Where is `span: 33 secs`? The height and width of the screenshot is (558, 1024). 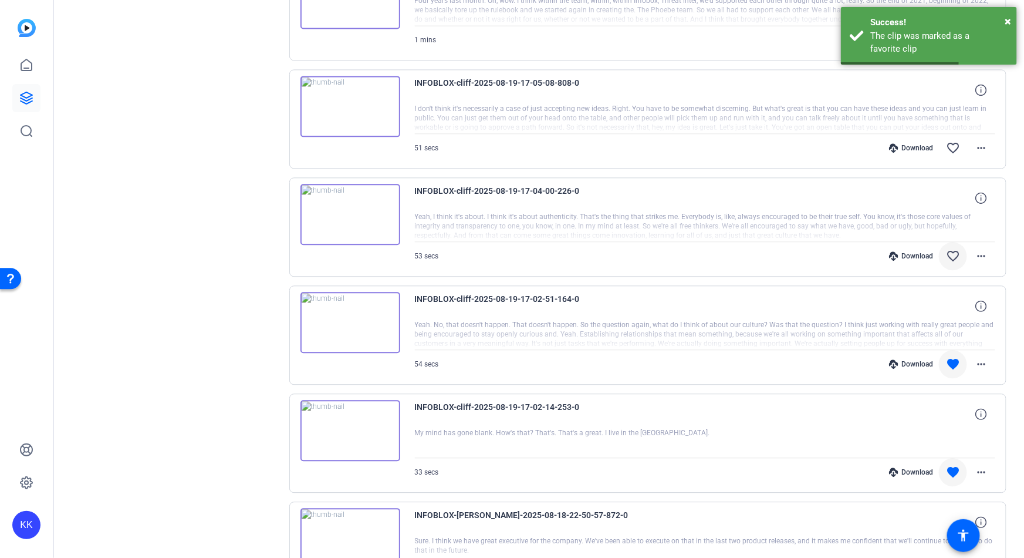
span: 33 secs is located at coordinates (427, 472).